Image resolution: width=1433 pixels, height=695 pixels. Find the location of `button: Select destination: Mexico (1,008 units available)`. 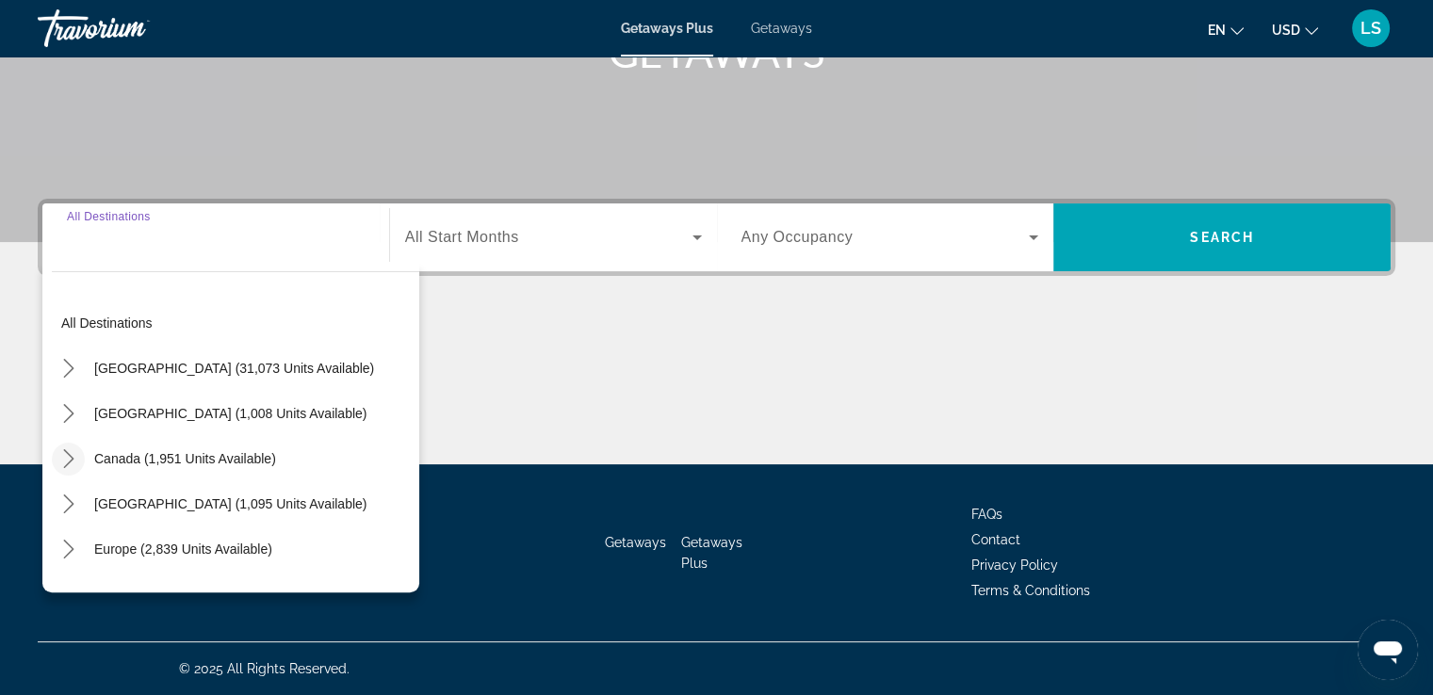

button: Select destination: Mexico (1,008 units available) is located at coordinates (230, 414).